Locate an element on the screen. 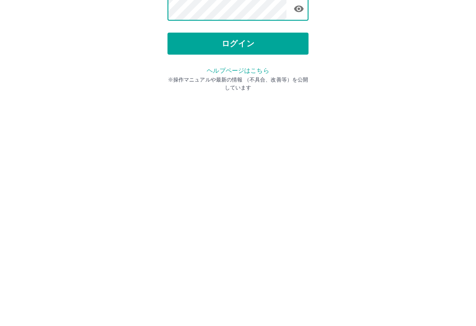  a: ヘルプページはこちら is located at coordinates (238, 190).